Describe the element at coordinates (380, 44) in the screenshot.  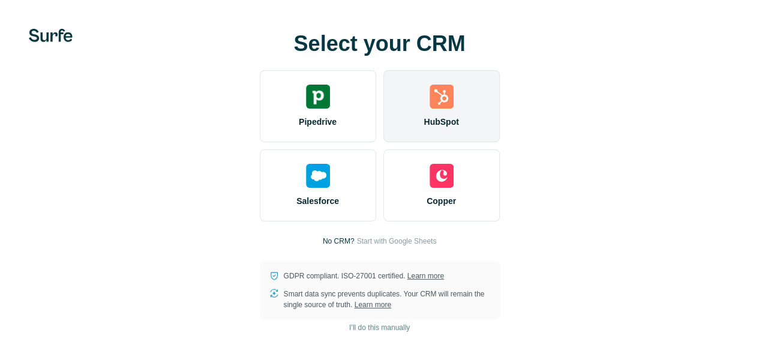
I see `h1: Select your CRM` at that location.